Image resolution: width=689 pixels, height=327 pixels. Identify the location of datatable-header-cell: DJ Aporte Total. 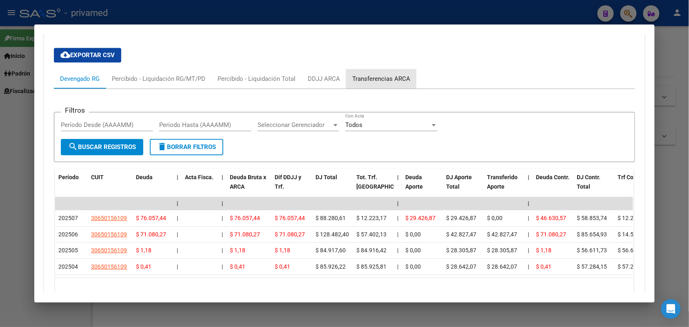
(463, 186).